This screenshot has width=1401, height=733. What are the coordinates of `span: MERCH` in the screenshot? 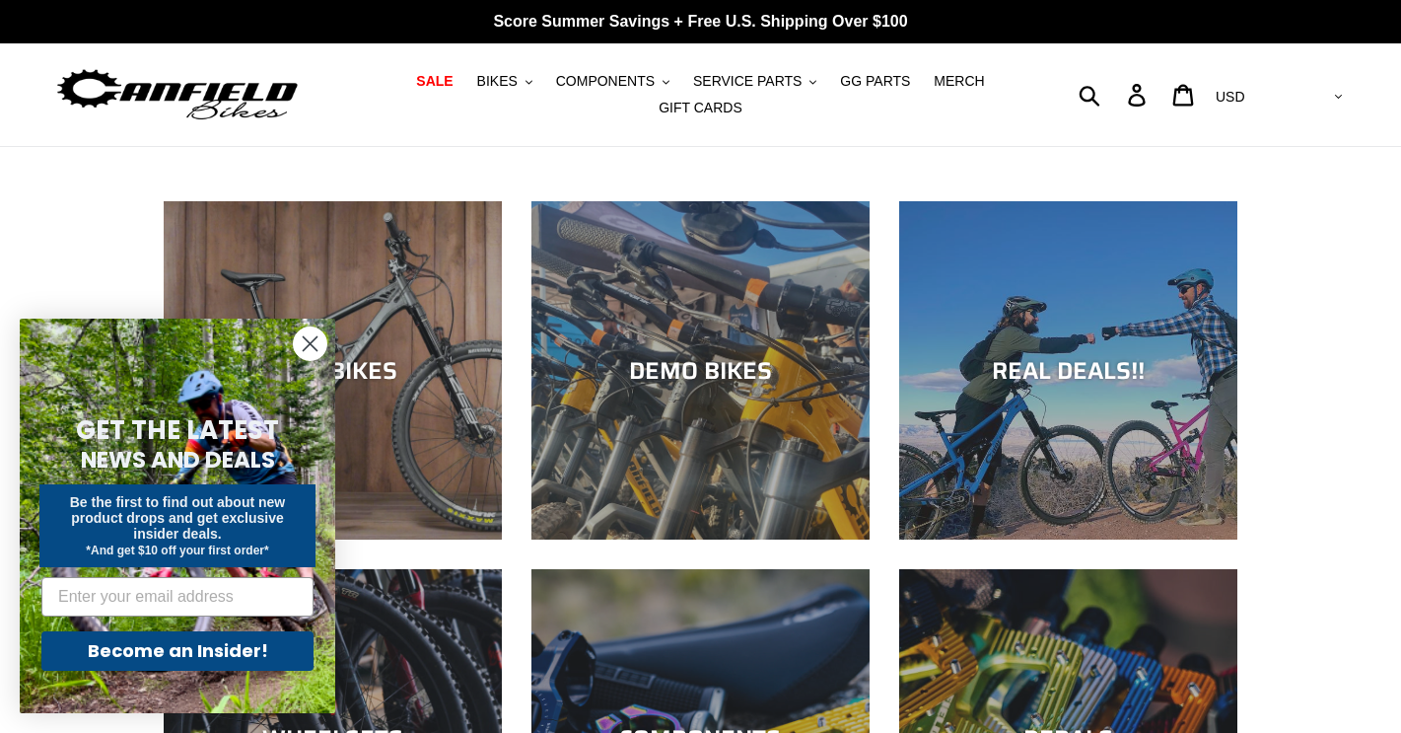 It's located at (958, 81).